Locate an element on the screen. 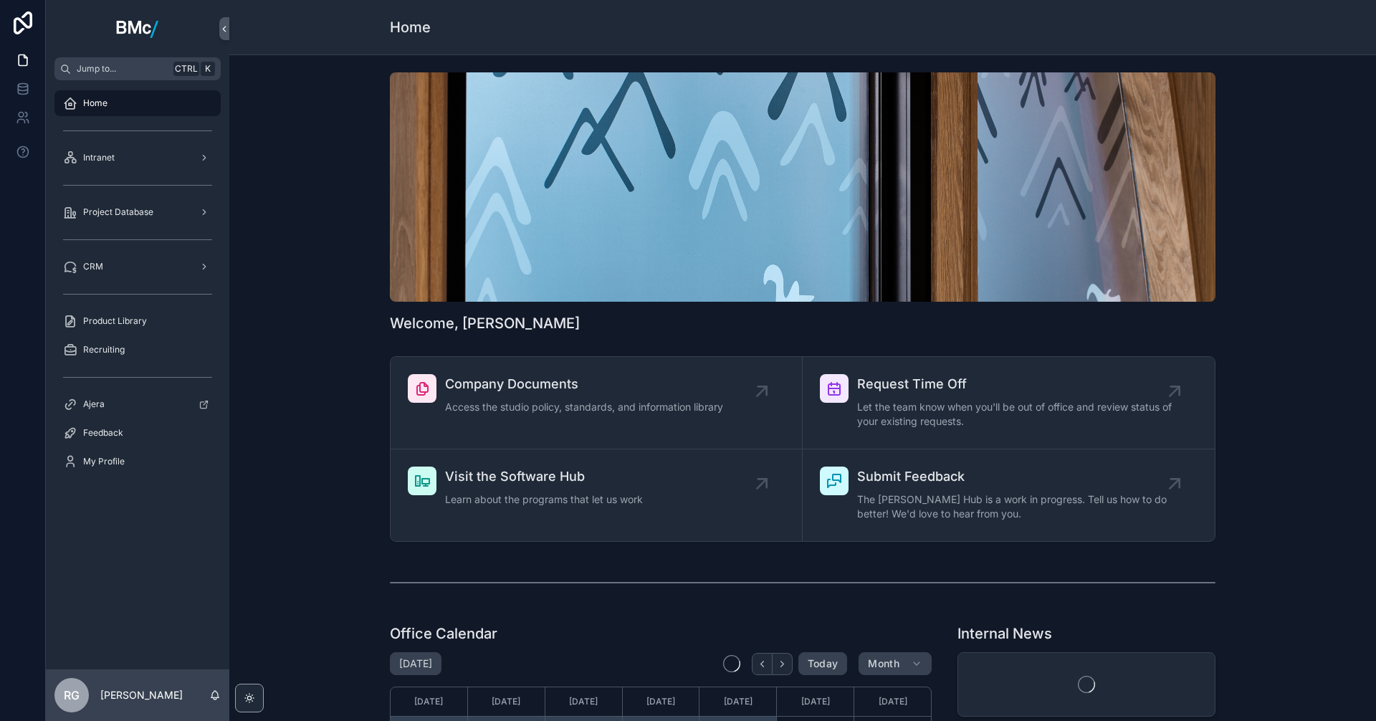 The height and width of the screenshot is (721, 1376). span: Home is located at coordinates (95, 103).